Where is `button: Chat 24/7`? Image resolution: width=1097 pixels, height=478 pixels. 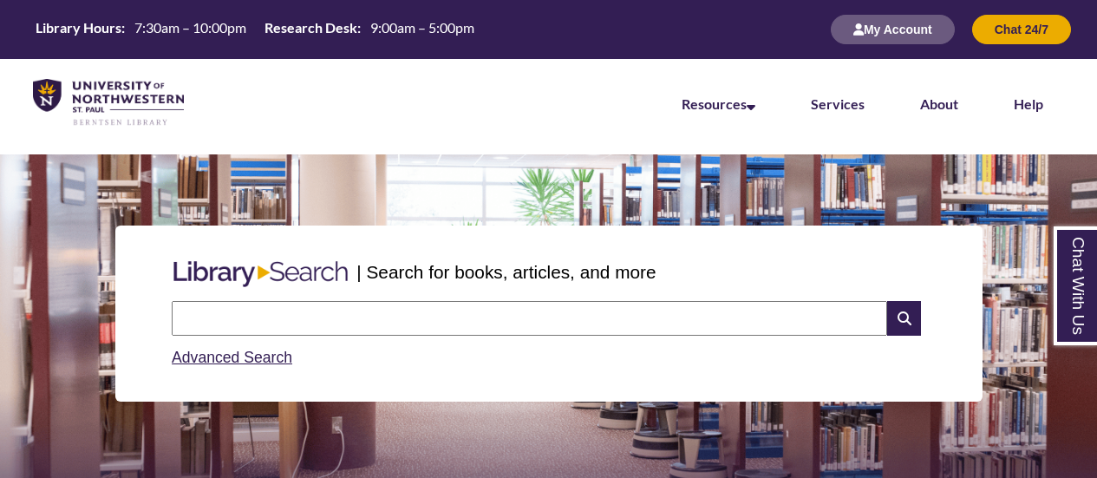
button: Chat 24/7 is located at coordinates (1022, 29).